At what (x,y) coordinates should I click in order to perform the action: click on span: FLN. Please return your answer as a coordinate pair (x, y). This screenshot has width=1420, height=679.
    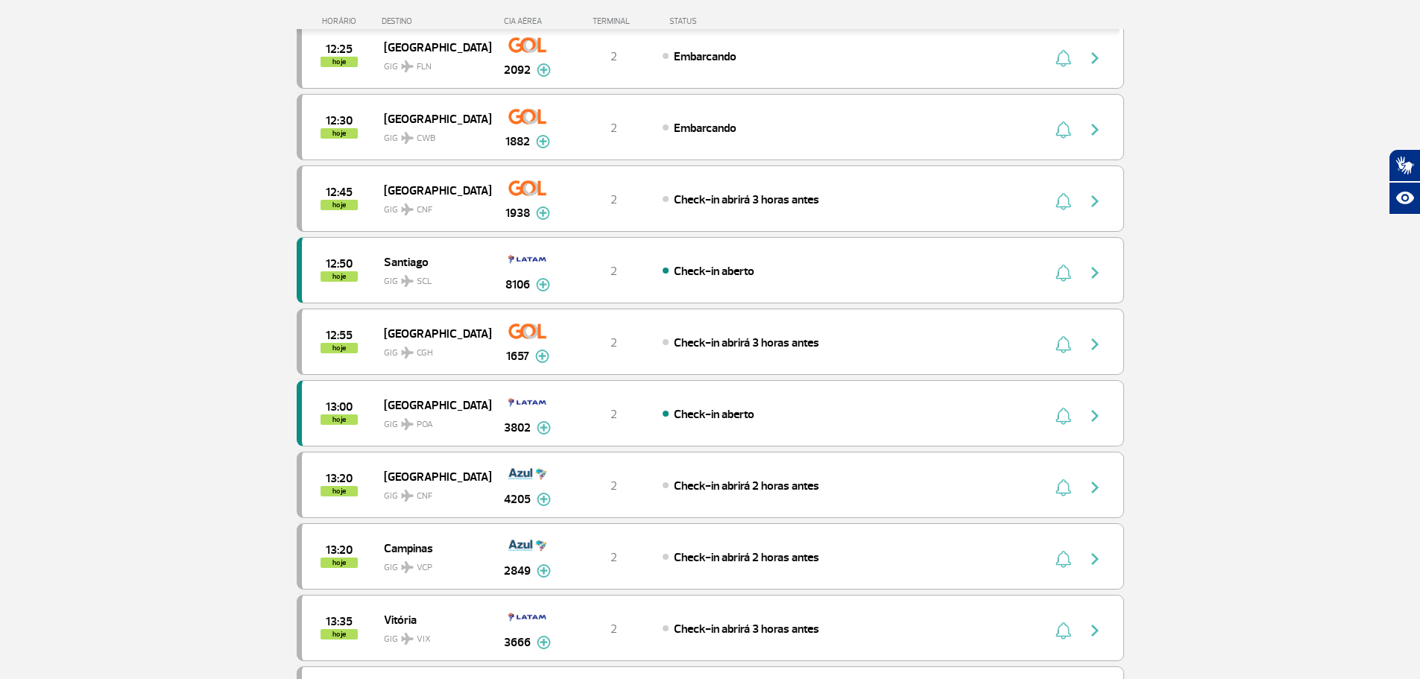
    Looking at the image, I should click on (424, 67).